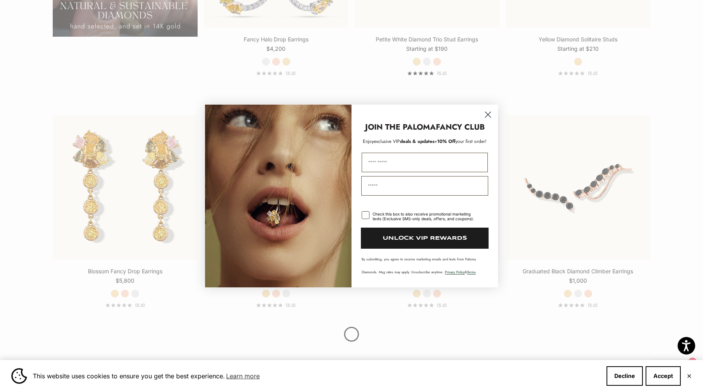 Image resolution: width=703 pixels, height=392 pixels. What do you see at coordinates (471, 272) in the screenshot?
I see `a: Terms` at bounding box center [471, 272].